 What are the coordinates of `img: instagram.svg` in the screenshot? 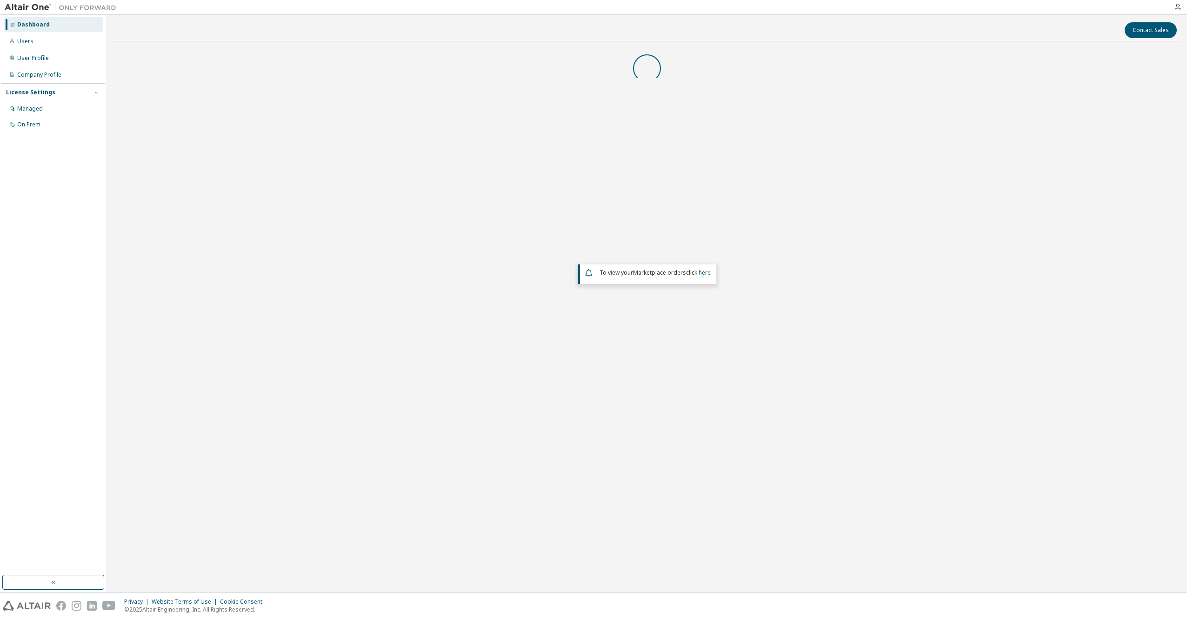 It's located at (76, 606).